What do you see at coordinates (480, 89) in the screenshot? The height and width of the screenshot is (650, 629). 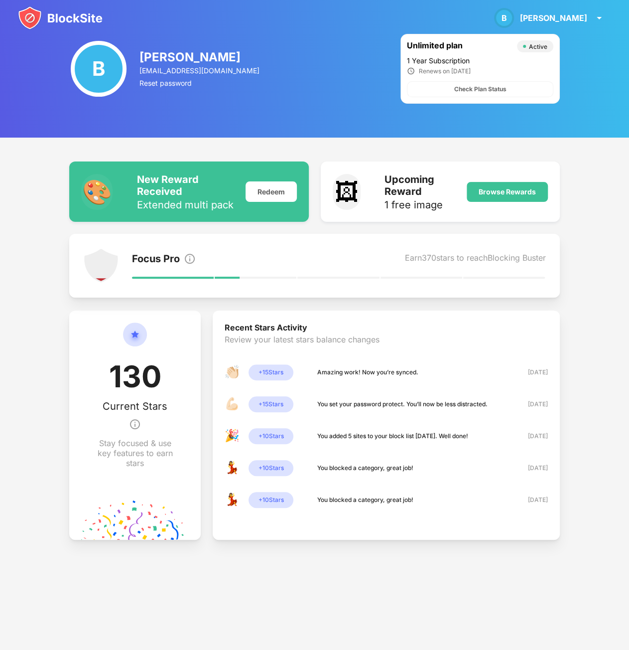 I see `div: Check Plan Status` at bounding box center [480, 89].